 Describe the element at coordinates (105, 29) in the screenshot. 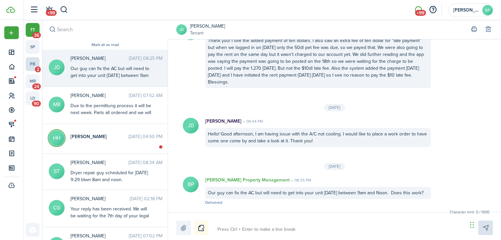

I see `input: search` at that location.